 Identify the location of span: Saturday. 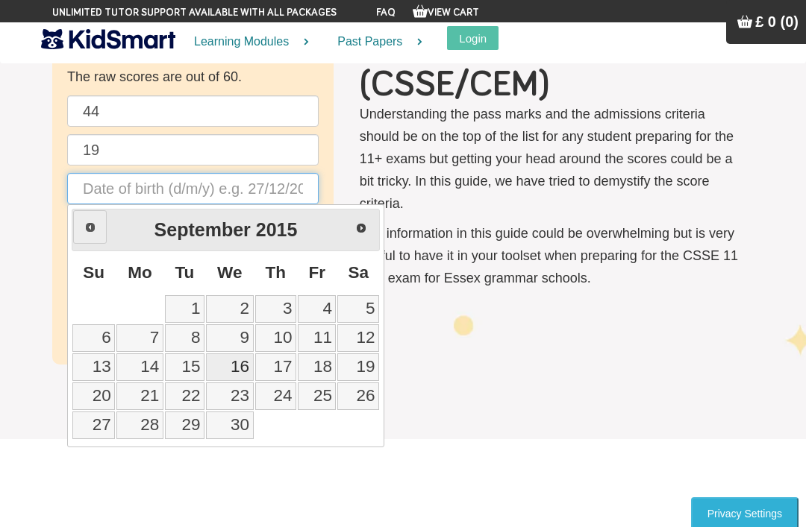
(358, 272).